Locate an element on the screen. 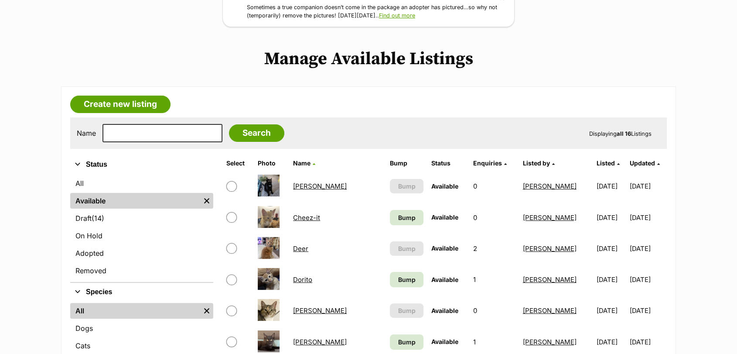 The height and width of the screenshot is (354, 737). th: Status is located at coordinates (448, 163).